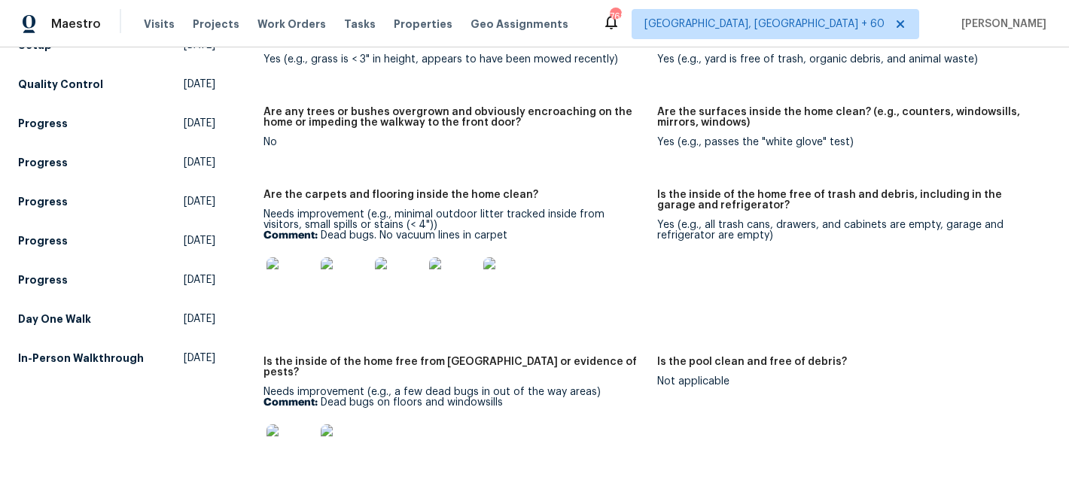 The height and width of the screenshot is (480, 1069). Describe the element at coordinates (752, 362) in the screenshot. I see `h5: Is the pool clean and free of debris?` at that location.